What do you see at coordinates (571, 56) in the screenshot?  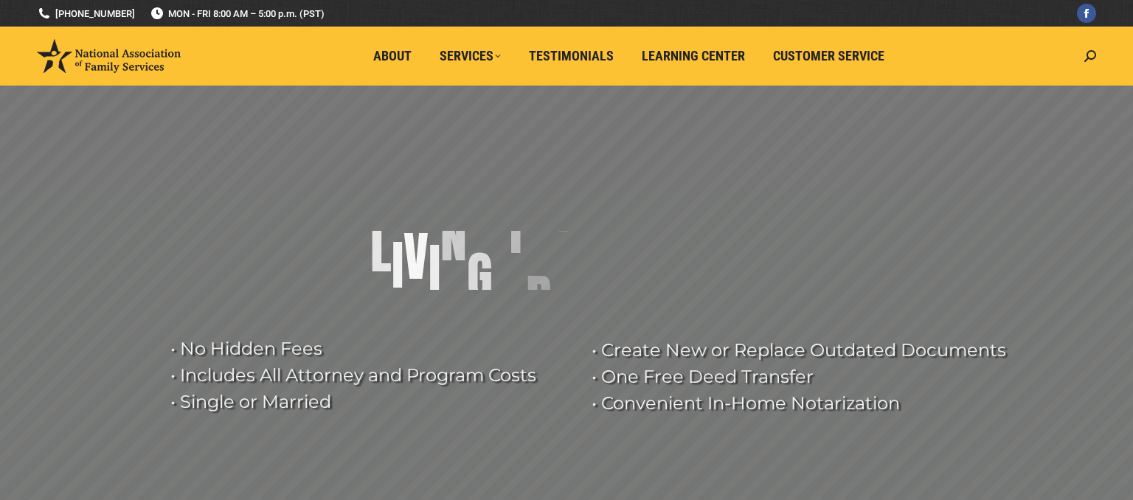 I see `a: Testimonials` at bounding box center [571, 56].